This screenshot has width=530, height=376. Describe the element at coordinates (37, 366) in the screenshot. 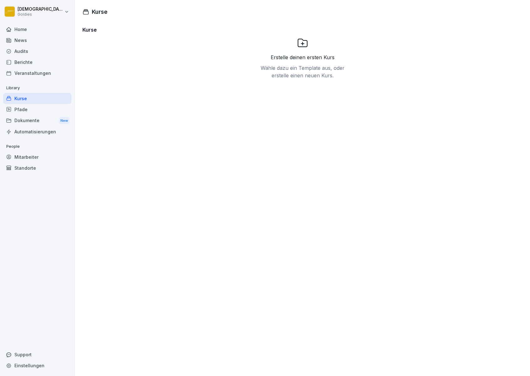

I see `div: Einstellungen` at that location.